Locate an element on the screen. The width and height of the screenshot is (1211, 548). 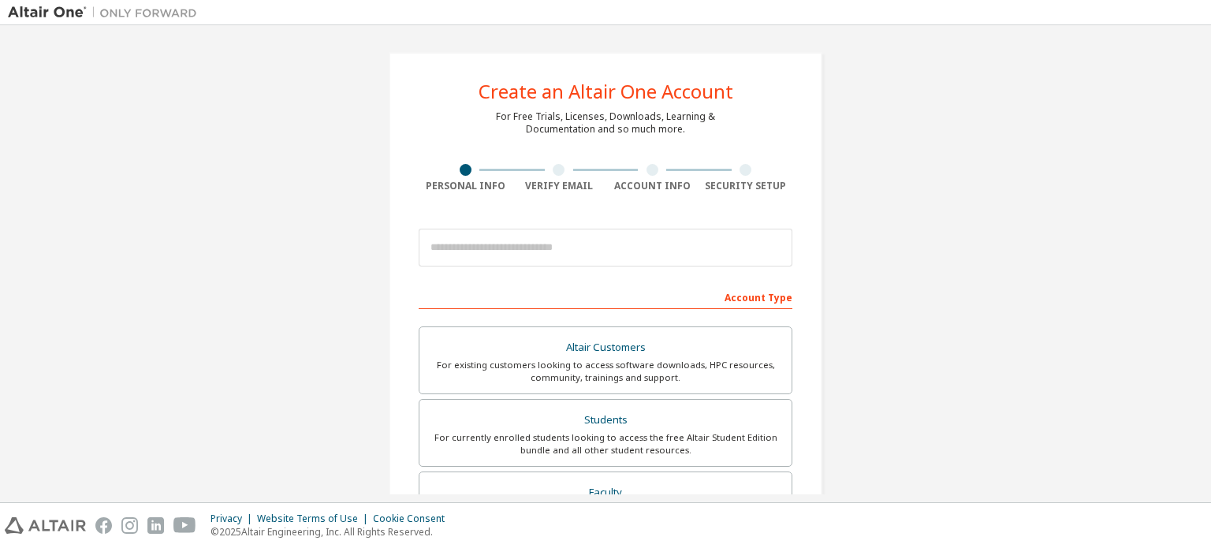
div: For Free Trials, Licenses, Downloads, Learning & Documentation and so much more. is located at coordinates (606, 123).